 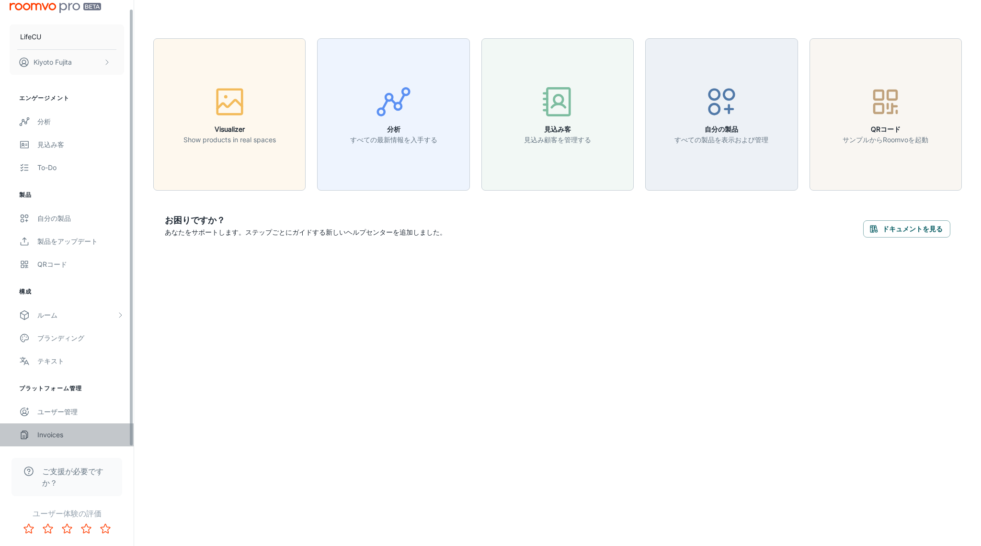 What do you see at coordinates (80, 264) in the screenshot?
I see `div: QRコード` at bounding box center [80, 264].